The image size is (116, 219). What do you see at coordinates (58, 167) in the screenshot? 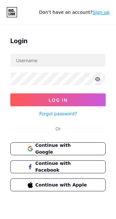
I see `a: Continue with Facebook` at bounding box center [58, 167].